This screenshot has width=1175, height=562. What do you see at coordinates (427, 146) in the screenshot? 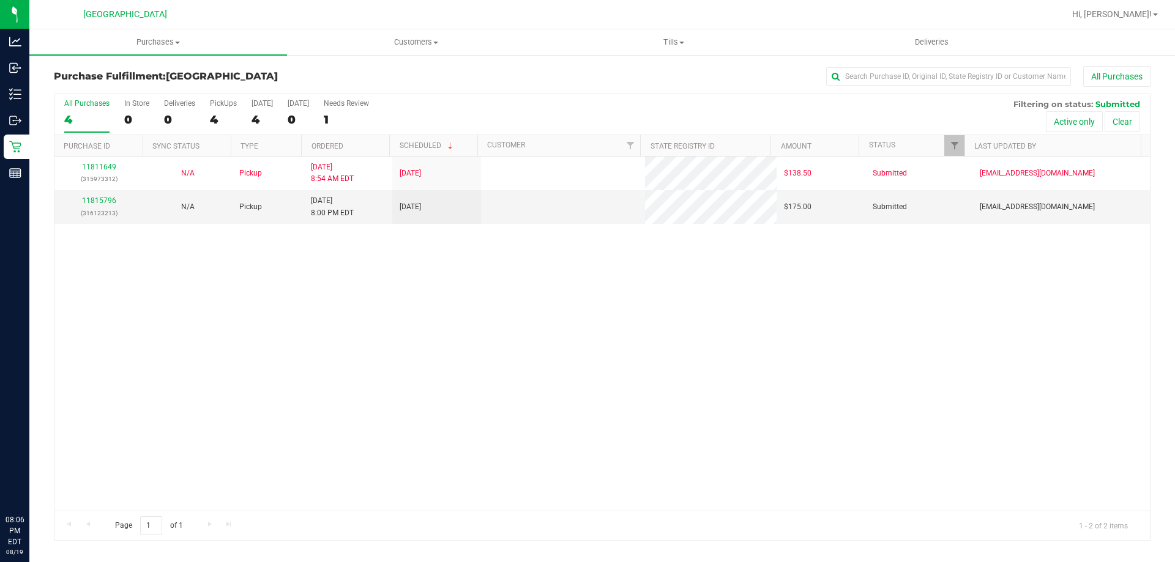
I see `a: Scheduled` at bounding box center [427, 146].